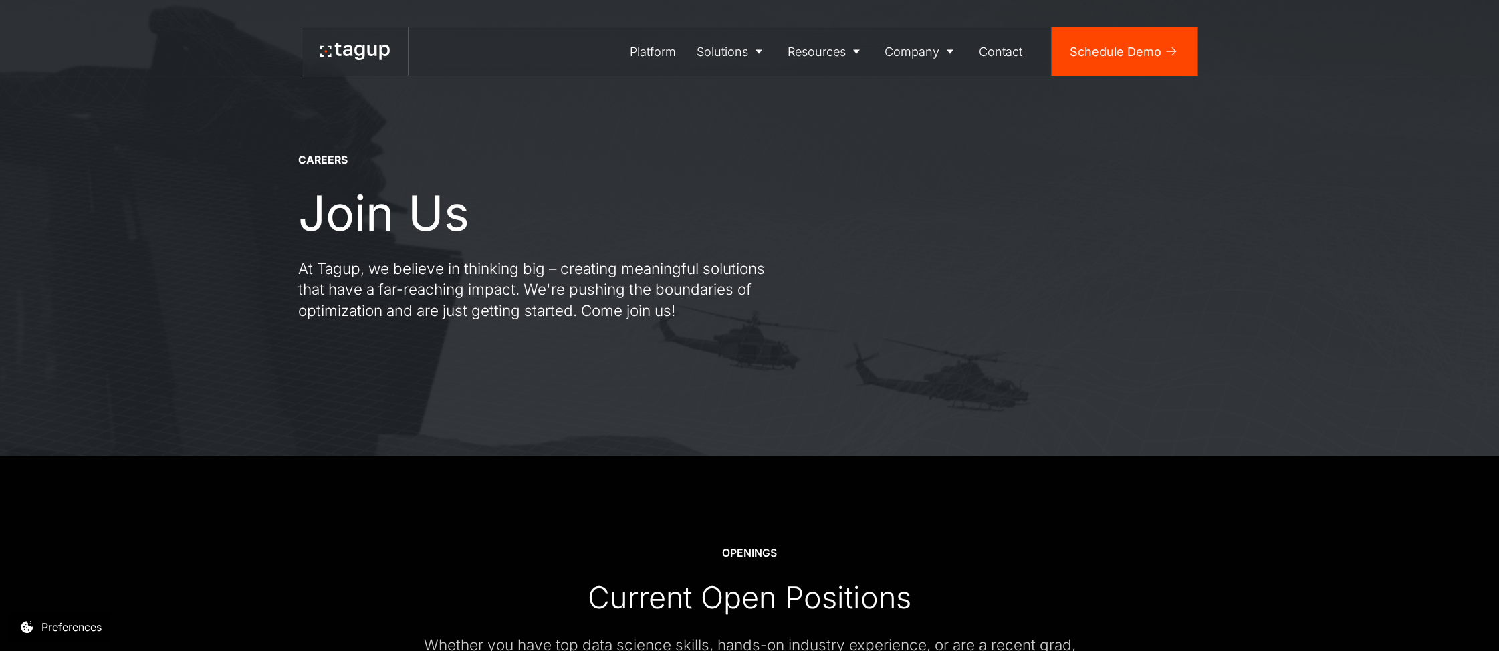 The width and height of the screenshot is (1499, 651). Describe the element at coordinates (1000, 51) in the screenshot. I see `a: Contact` at that location.